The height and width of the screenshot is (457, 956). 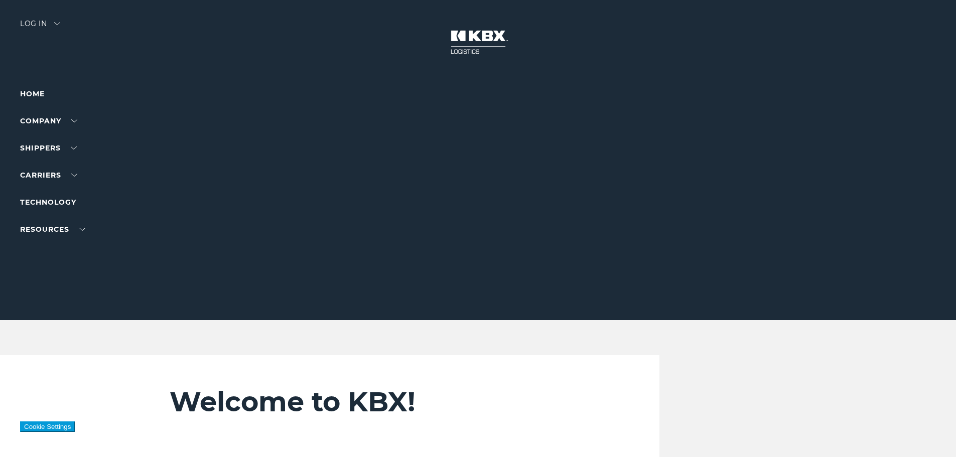 I want to click on a: Company, so click(x=49, y=121).